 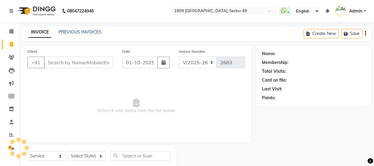 I want to click on div: Total Visits:, so click(x=274, y=71).